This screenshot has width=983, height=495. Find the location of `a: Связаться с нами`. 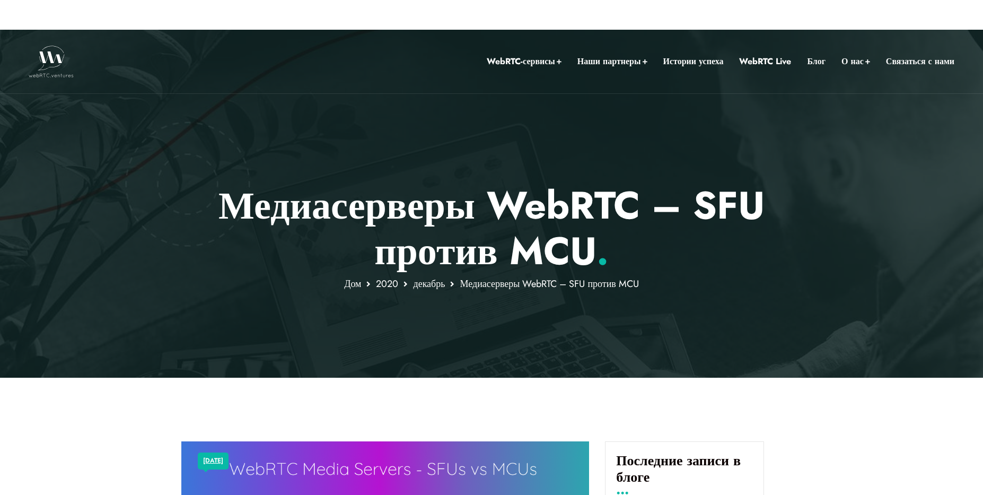

a: Связаться с нами is located at coordinates (920, 61).